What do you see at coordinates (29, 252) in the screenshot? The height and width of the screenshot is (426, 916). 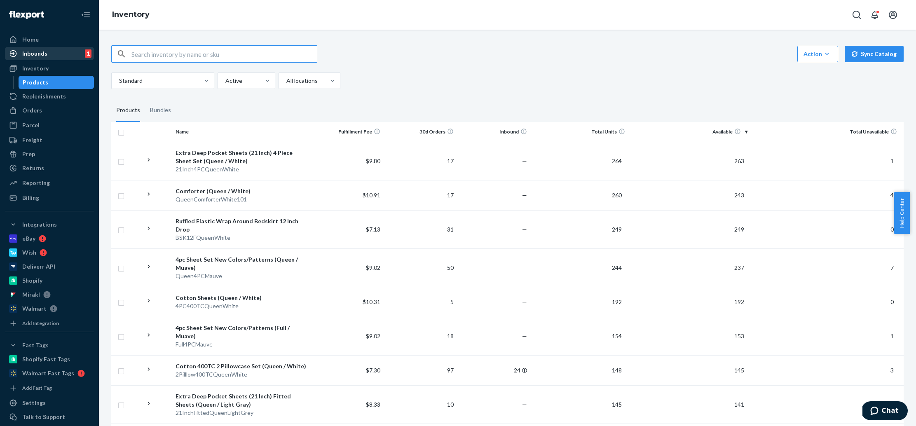 I see `div: Wish` at bounding box center [29, 252].